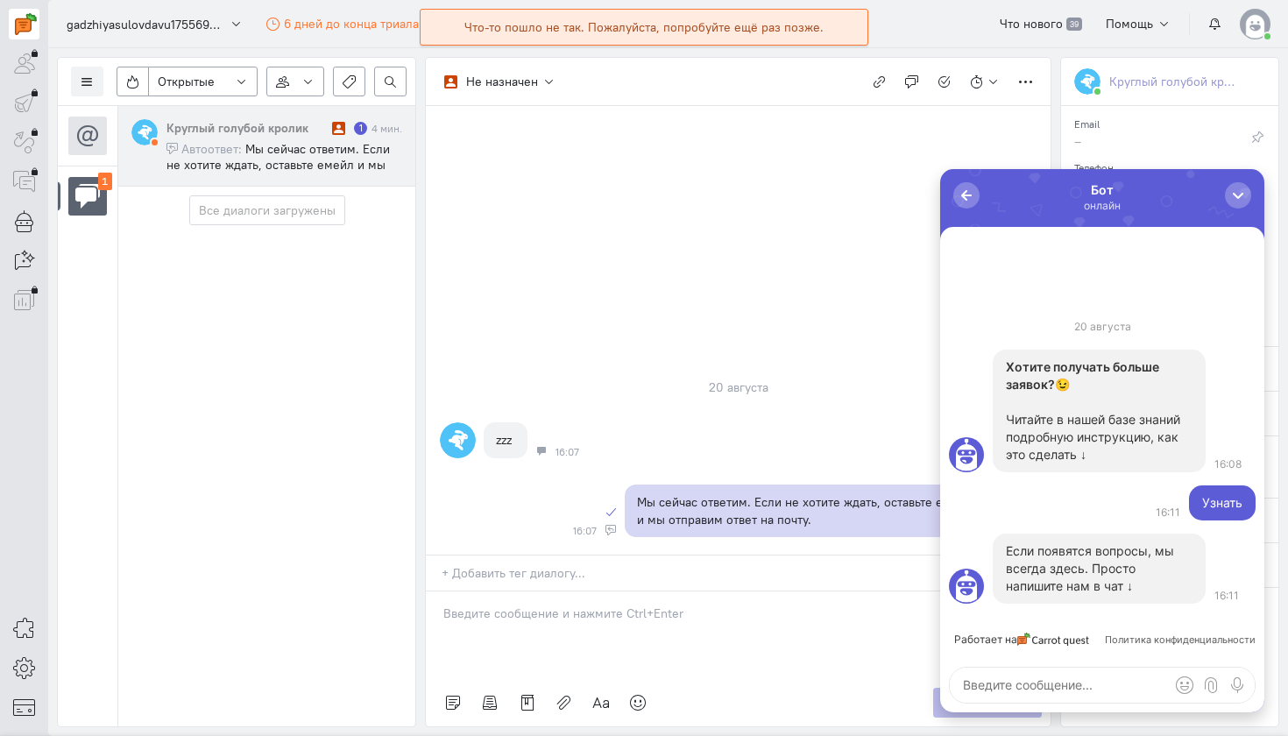 The height and width of the screenshot is (736, 1288). Describe the element at coordinates (351, 24) in the screenshot. I see `span: 6 дней до конца триала` at that location.